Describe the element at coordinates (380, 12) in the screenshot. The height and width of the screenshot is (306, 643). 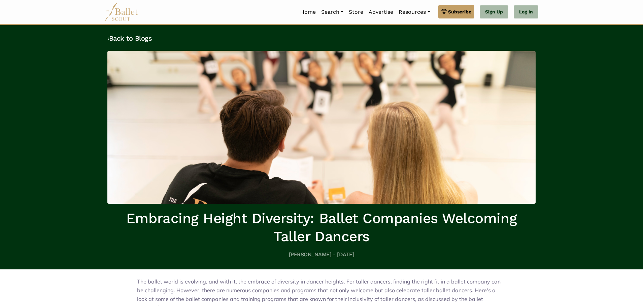
I see `a: Advertise` at that location.